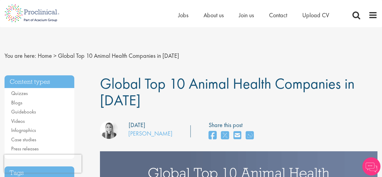 This screenshot has width=382, height=177. Describe the element at coordinates (19, 93) in the screenshot. I see `a: Quizzes` at that location.